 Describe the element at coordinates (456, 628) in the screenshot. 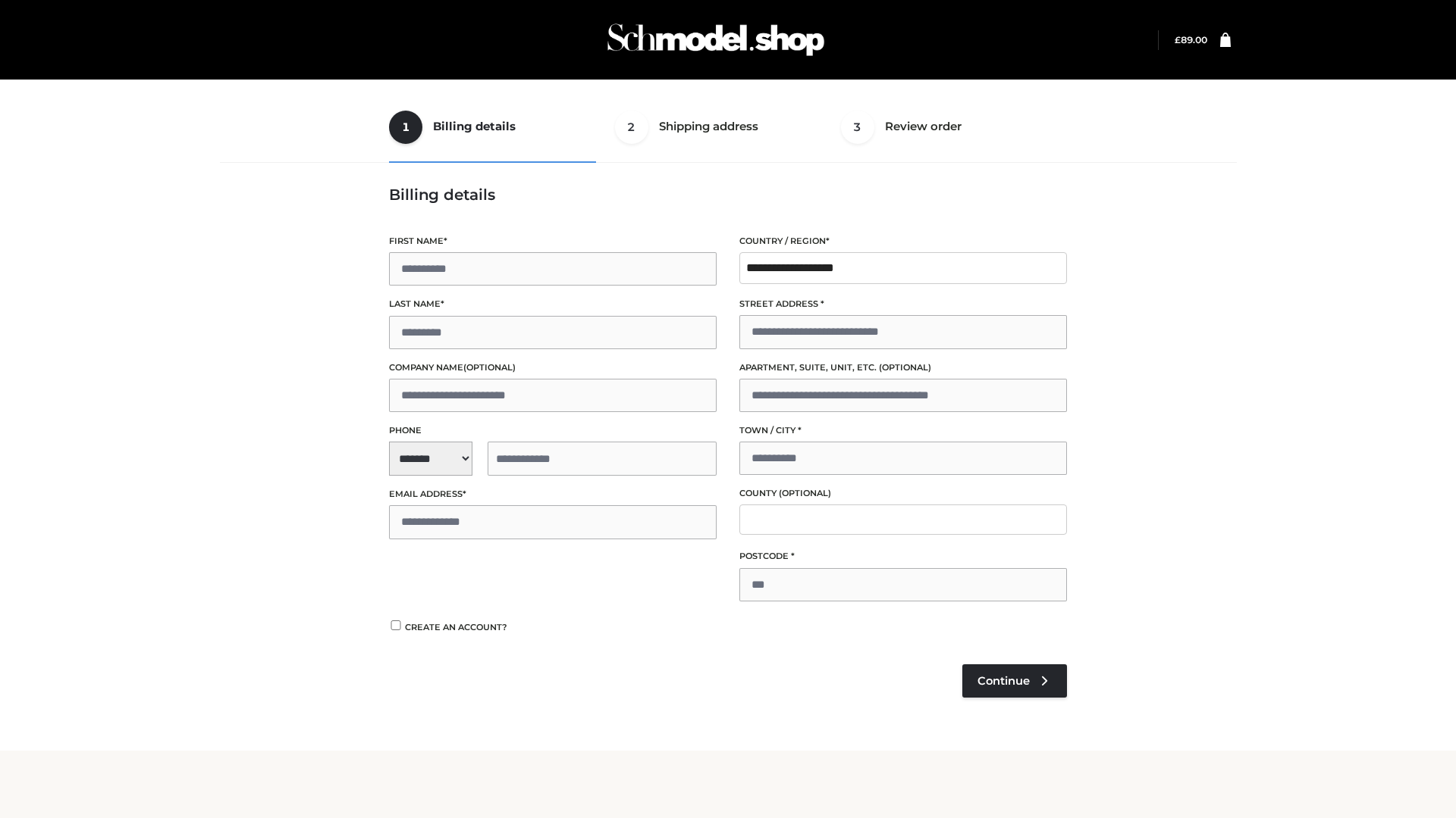

I see `span: Create an account?` at that location.